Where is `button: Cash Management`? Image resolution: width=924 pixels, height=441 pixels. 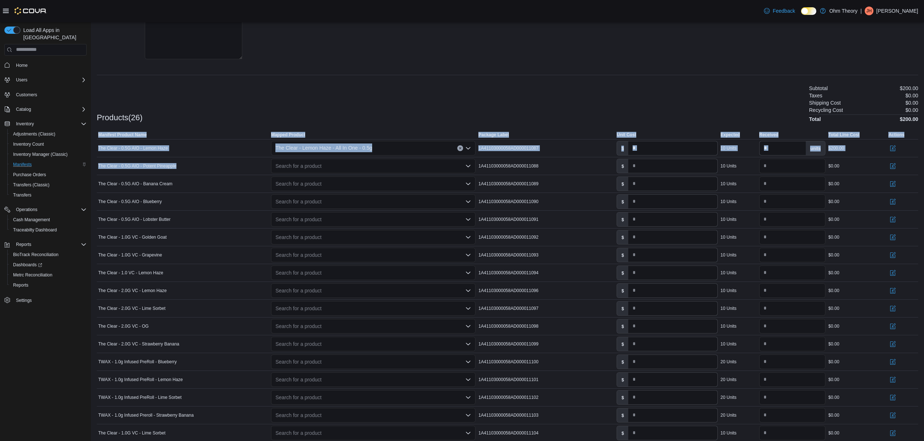
button: Cash Management is located at coordinates (48, 220).